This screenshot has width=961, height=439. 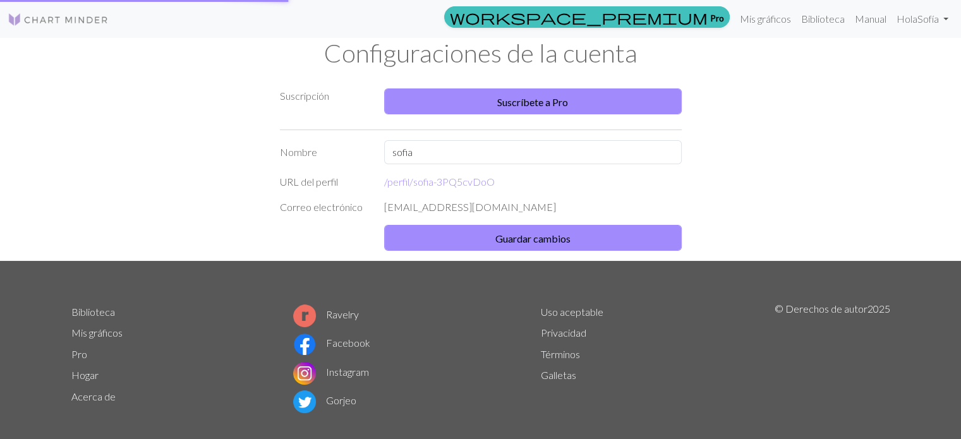 What do you see at coordinates (579, 17) in the screenshot?
I see `span: workspace_premium` at bounding box center [579, 17].